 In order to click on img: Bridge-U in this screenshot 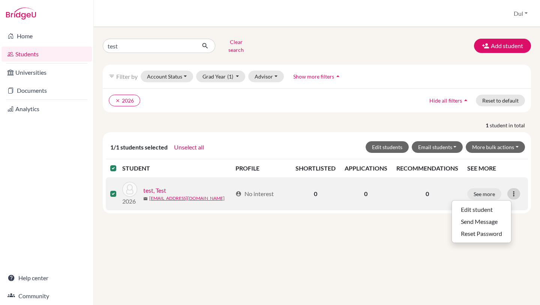, I will do `click(21, 14)`.